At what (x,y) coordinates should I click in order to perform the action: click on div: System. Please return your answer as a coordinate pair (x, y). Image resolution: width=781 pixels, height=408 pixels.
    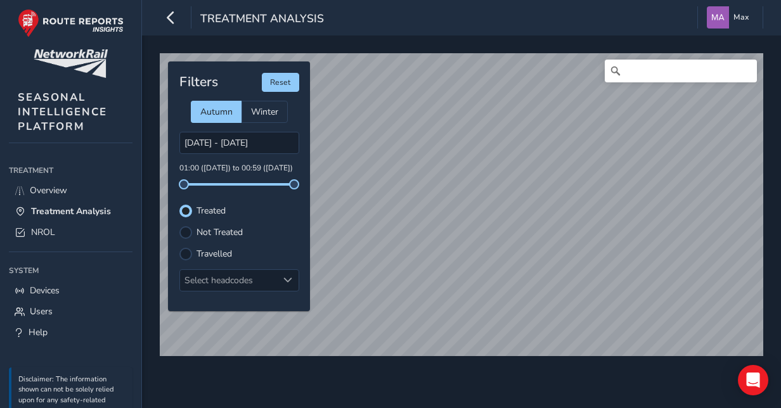
    Looking at the image, I should click on (70, 271).